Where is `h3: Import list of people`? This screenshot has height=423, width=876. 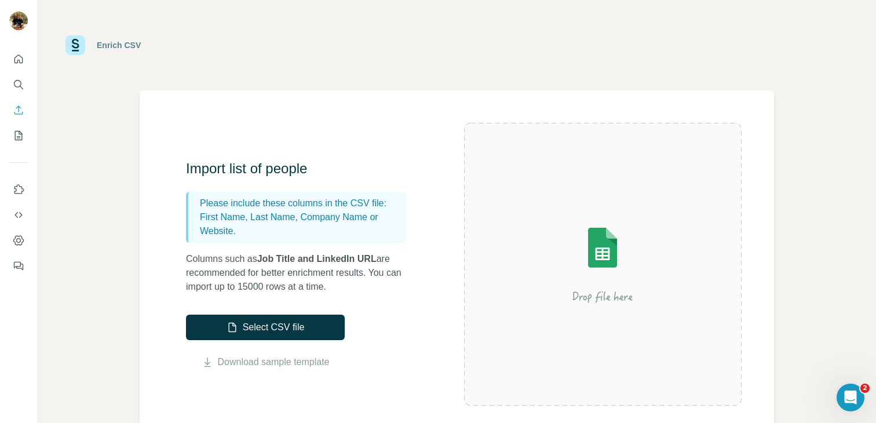 h3: Import list of people is located at coordinates (302, 169).